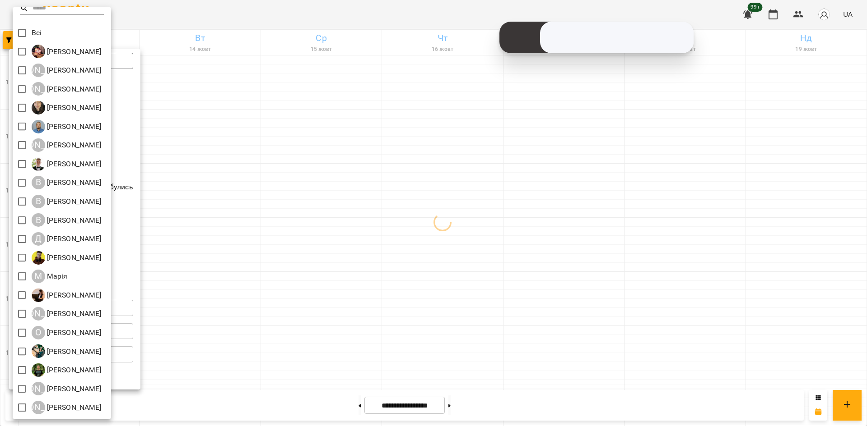 The image size is (867, 426). I want to click on div: Д, so click(38, 239).